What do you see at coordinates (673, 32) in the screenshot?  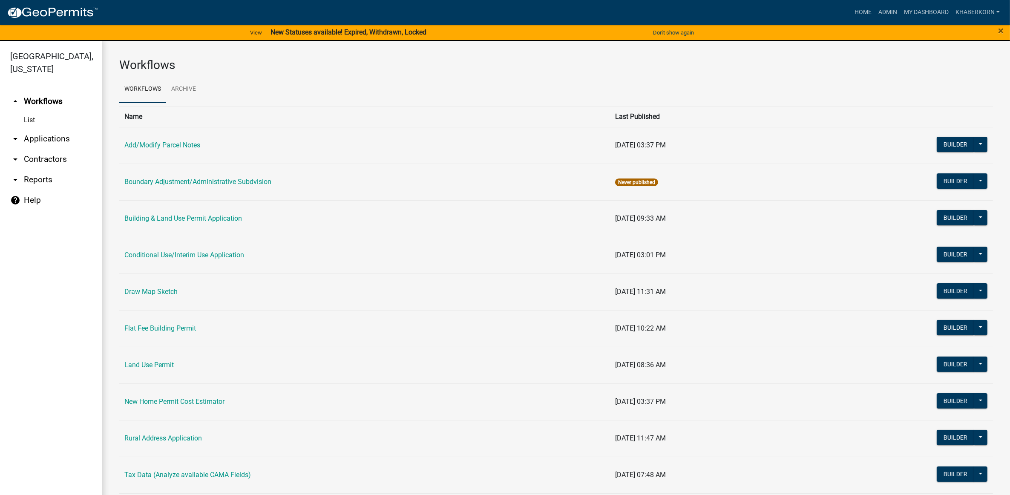 I see `button: Don't show again` at bounding box center [673, 32].